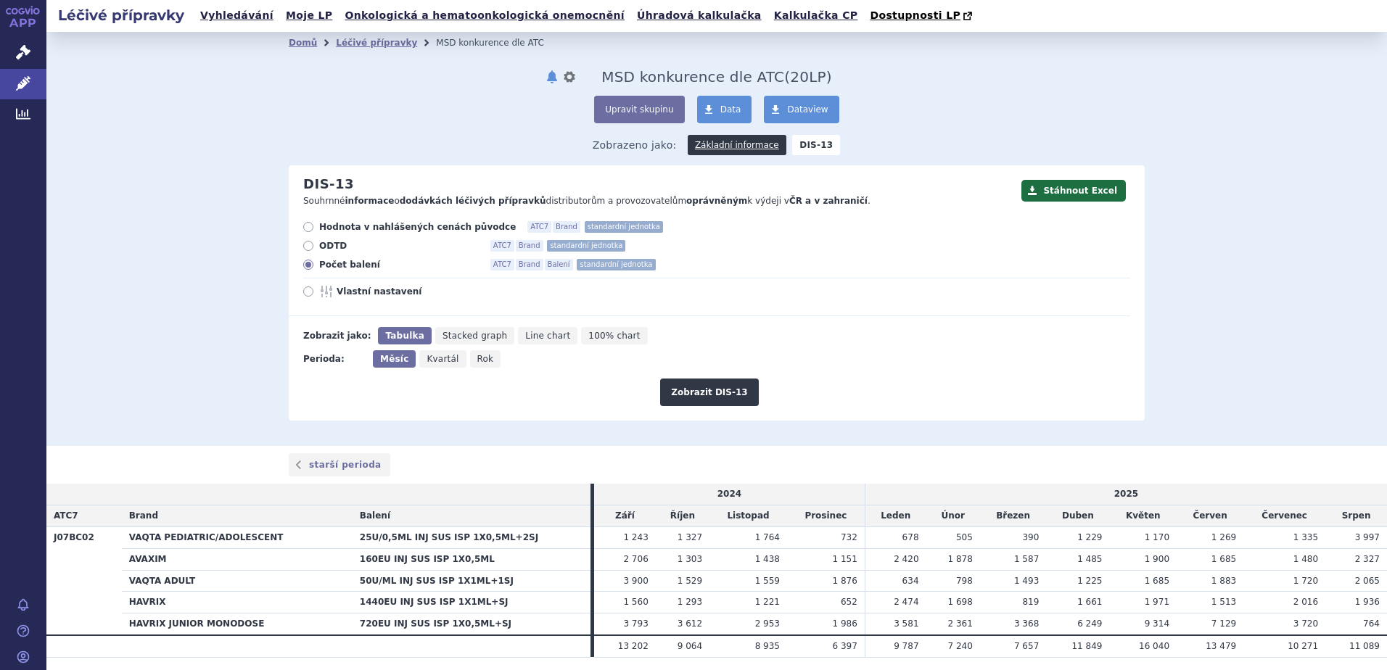 Image resolution: width=1387 pixels, height=670 pixels. What do you see at coordinates (953, 517) in the screenshot?
I see `td: Únor` at bounding box center [953, 517].